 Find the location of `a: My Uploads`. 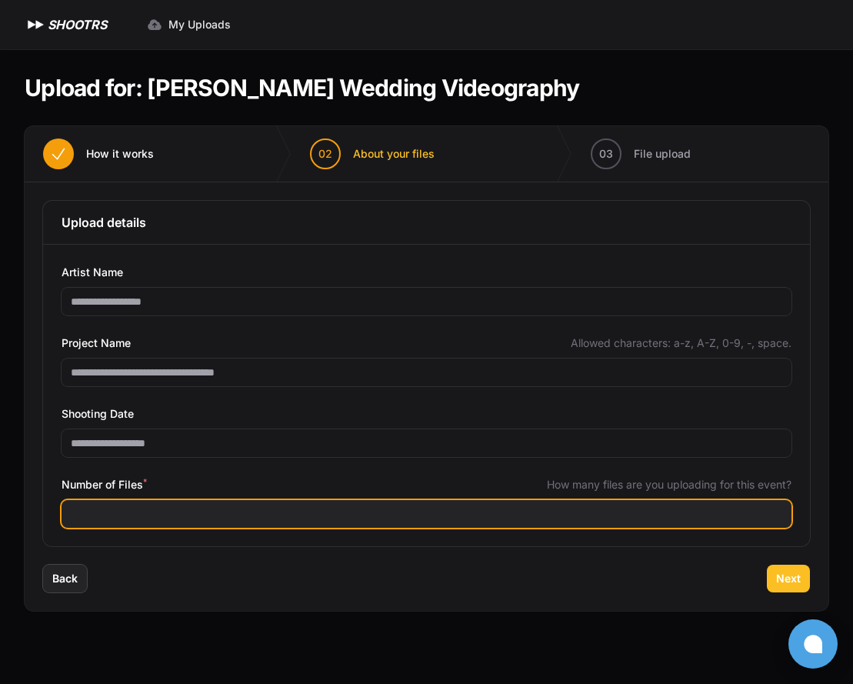

a: My Uploads is located at coordinates (188, 25).